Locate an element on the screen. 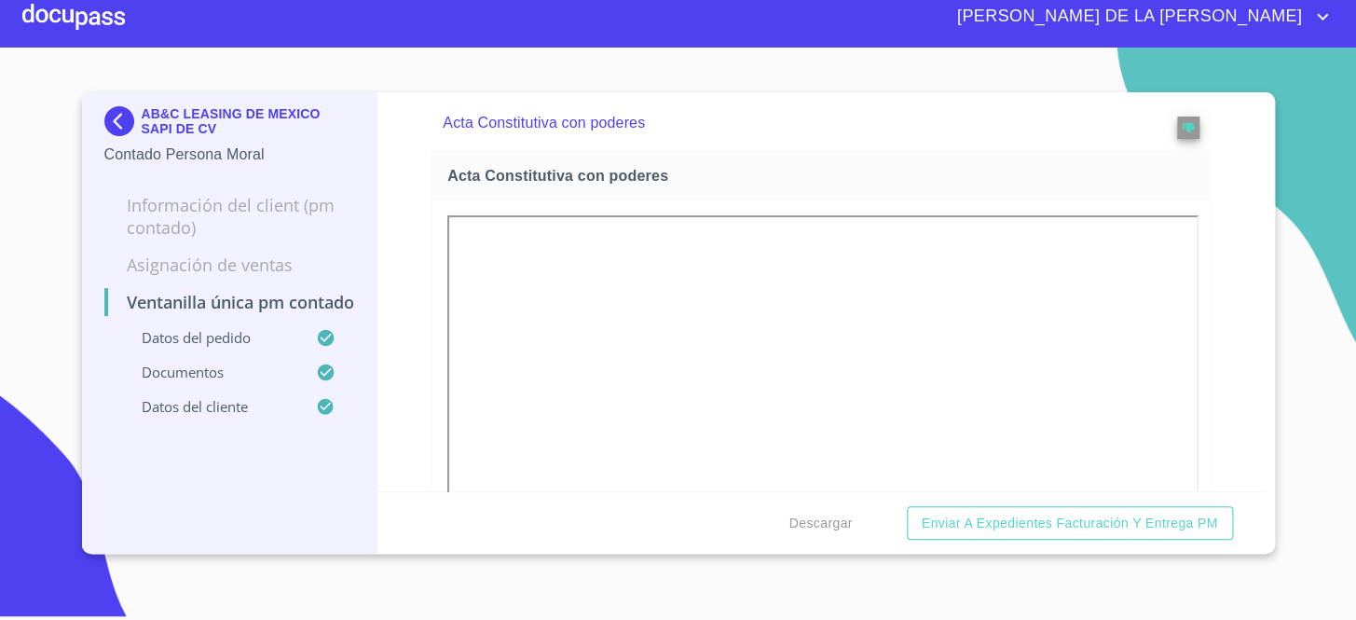 The width and height of the screenshot is (1356, 620). span: Acta Constitutiva con poderes is located at coordinates (825, 175).